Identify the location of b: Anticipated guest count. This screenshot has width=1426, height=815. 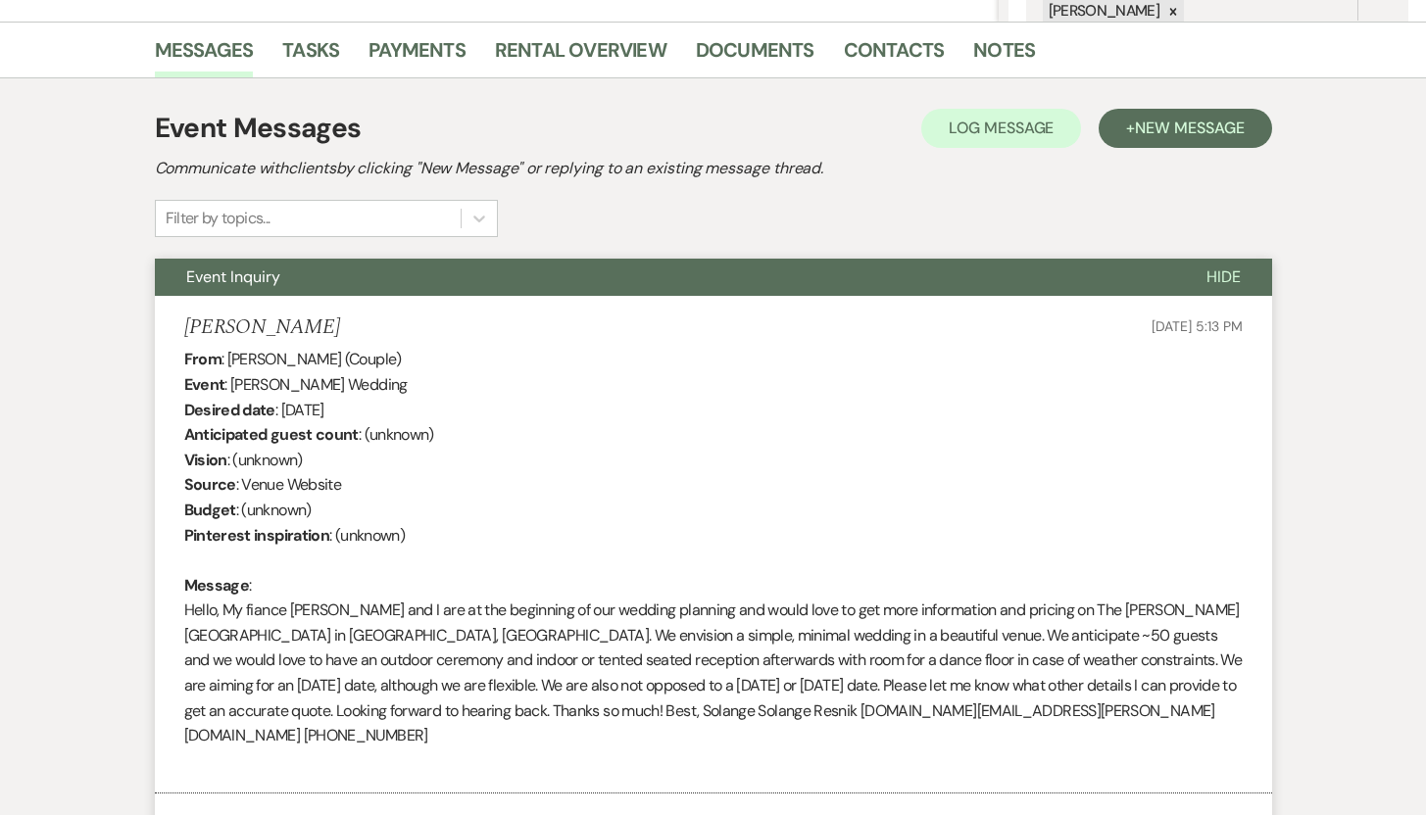
(271, 434).